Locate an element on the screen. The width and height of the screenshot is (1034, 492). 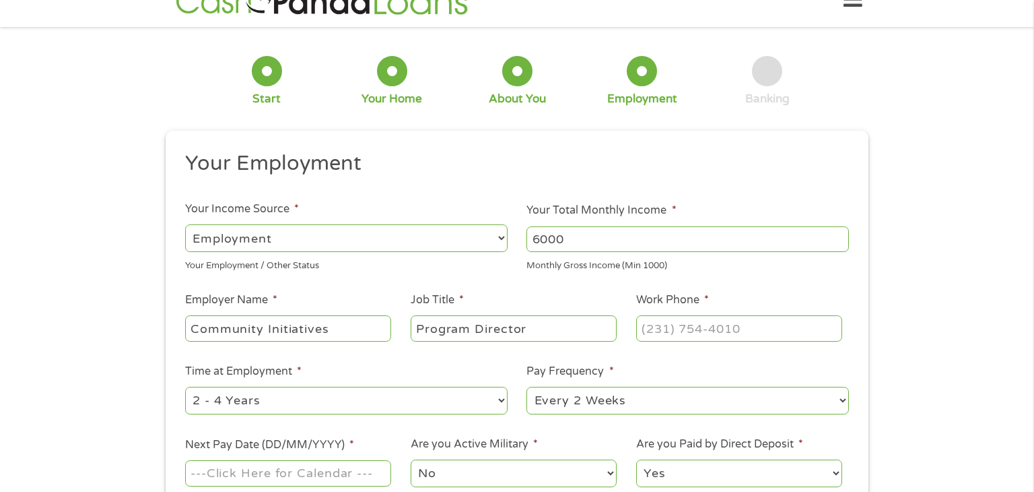
input: 1800 is located at coordinates (688, 239).